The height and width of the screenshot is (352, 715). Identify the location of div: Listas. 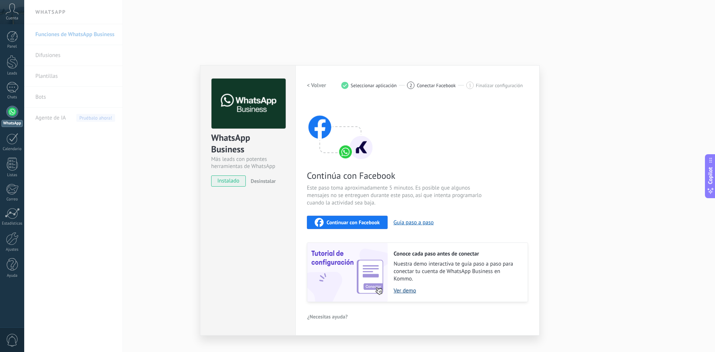
(12, 175).